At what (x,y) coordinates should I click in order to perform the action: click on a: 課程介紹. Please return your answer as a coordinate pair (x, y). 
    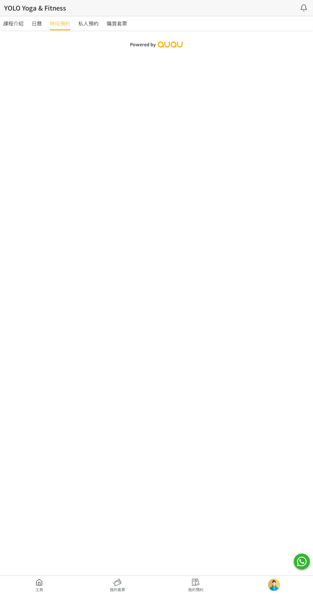
    Looking at the image, I should click on (13, 23).